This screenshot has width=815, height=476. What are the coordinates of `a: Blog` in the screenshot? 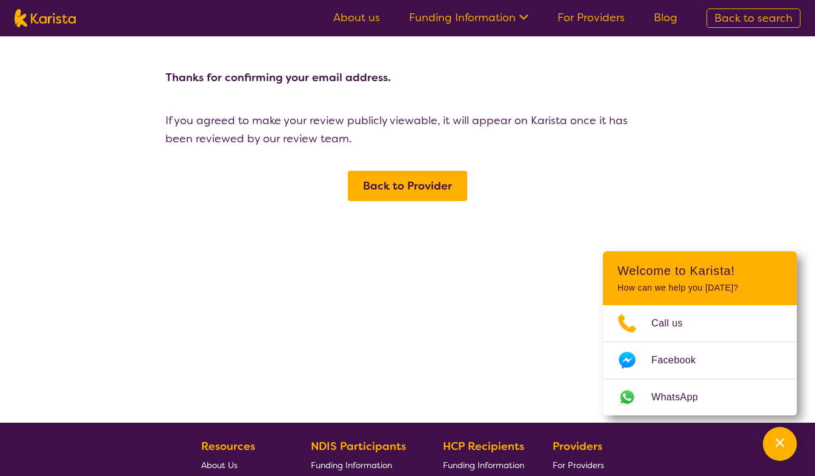 It's located at (665, 18).